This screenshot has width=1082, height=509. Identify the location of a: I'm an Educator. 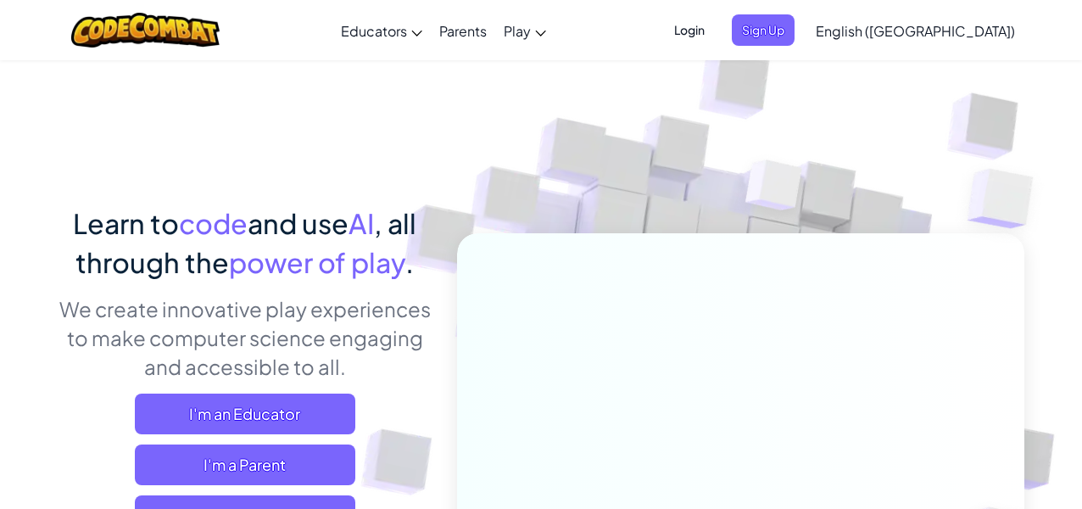
(245, 414).